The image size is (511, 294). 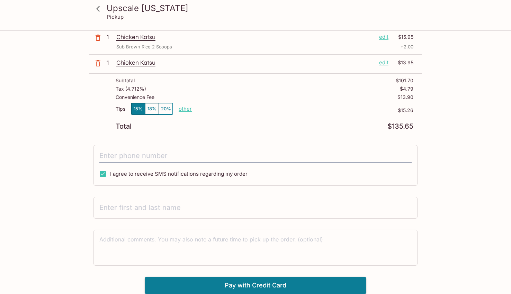 I want to click on p: $15.26, so click(x=303, y=110).